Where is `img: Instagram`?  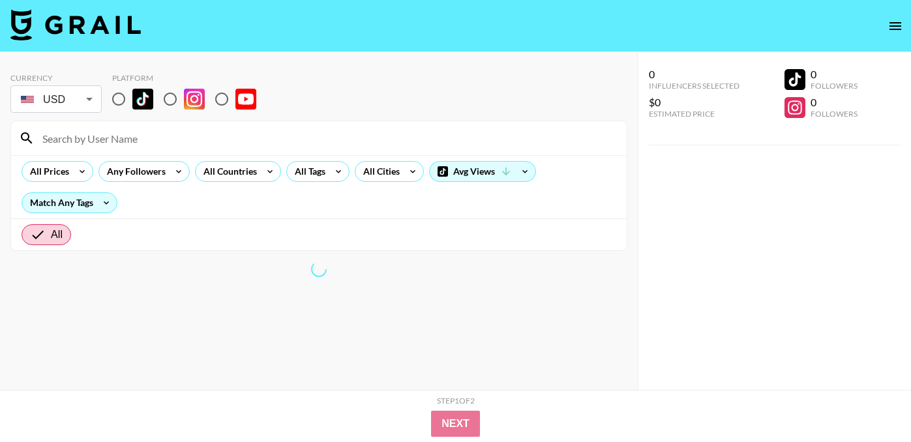 img: Instagram is located at coordinates (194, 99).